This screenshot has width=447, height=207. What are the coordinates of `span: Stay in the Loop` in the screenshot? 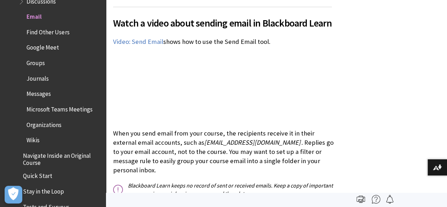 It's located at (43, 190).